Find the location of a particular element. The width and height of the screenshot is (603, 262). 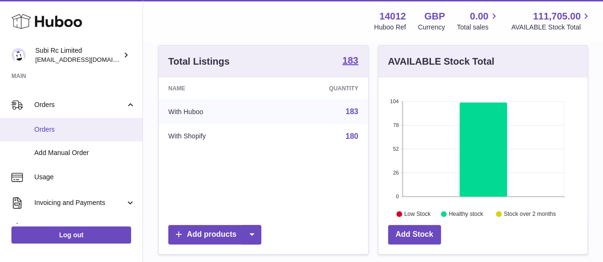

text: 78 is located at coordinates (395, 125).